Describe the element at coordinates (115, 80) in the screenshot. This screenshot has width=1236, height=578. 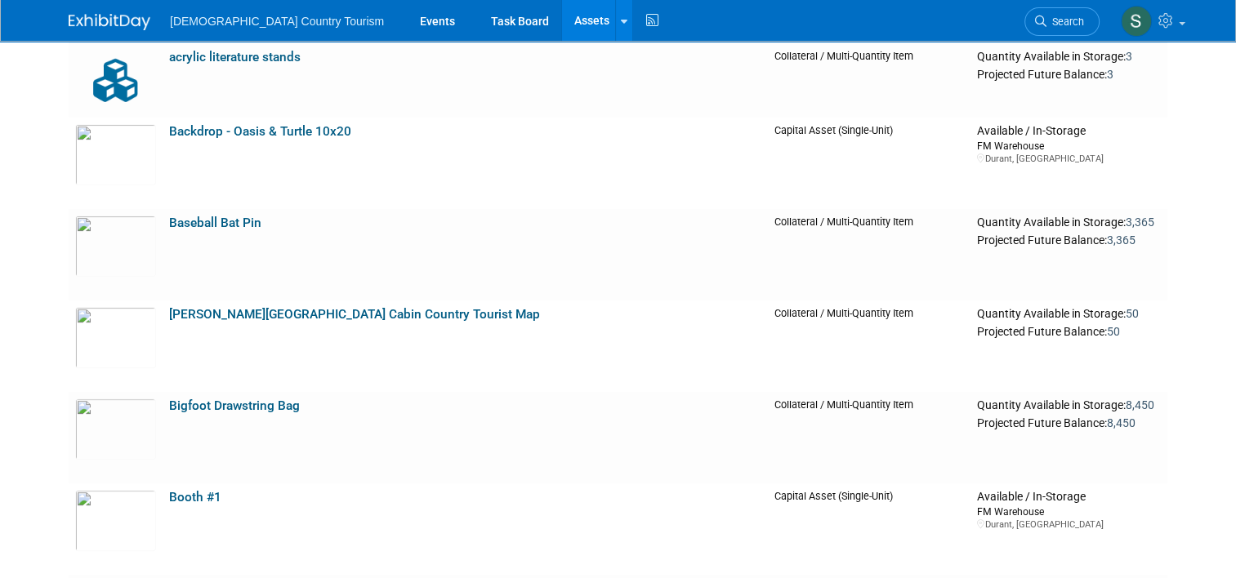
I see `img: Collateral-Icon-2.png` at that location.